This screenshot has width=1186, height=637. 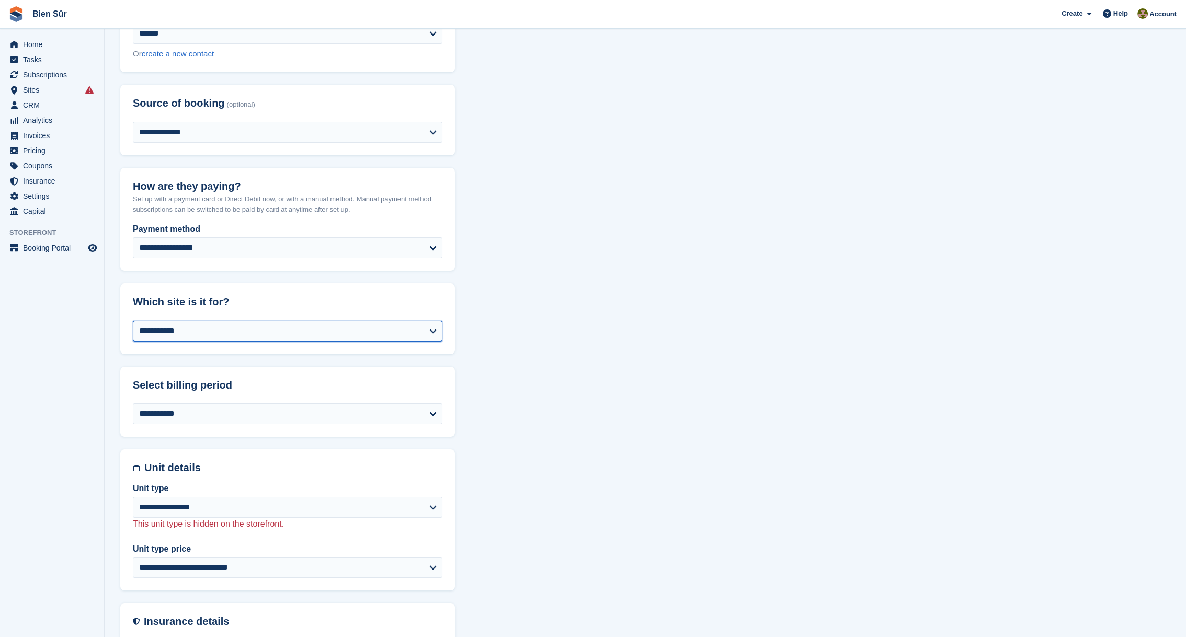 What do you see at coordinates (1142, 14) in the screenshot?
I see `img: Matthieu Burnand` at bounding box center [1142, 14].